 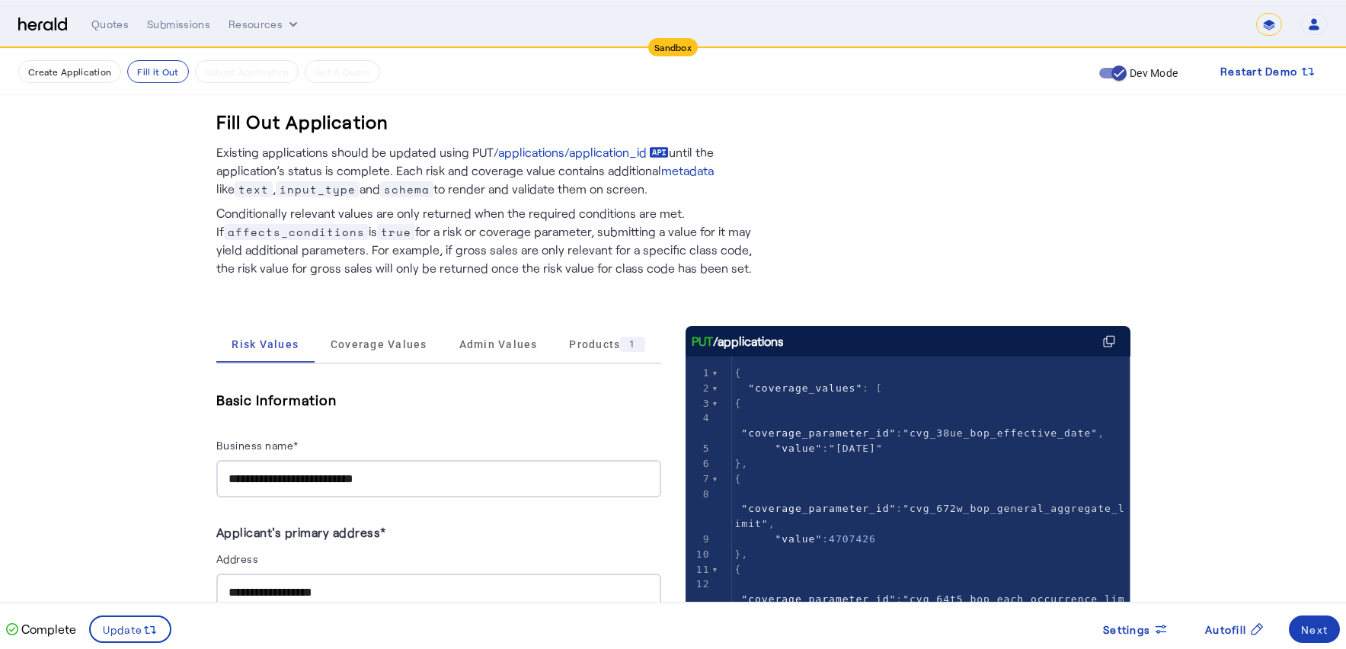 What do you see at coordinates (699, 584) in the screenshot?
I see `div: 12` at bounding box center [699, 584].